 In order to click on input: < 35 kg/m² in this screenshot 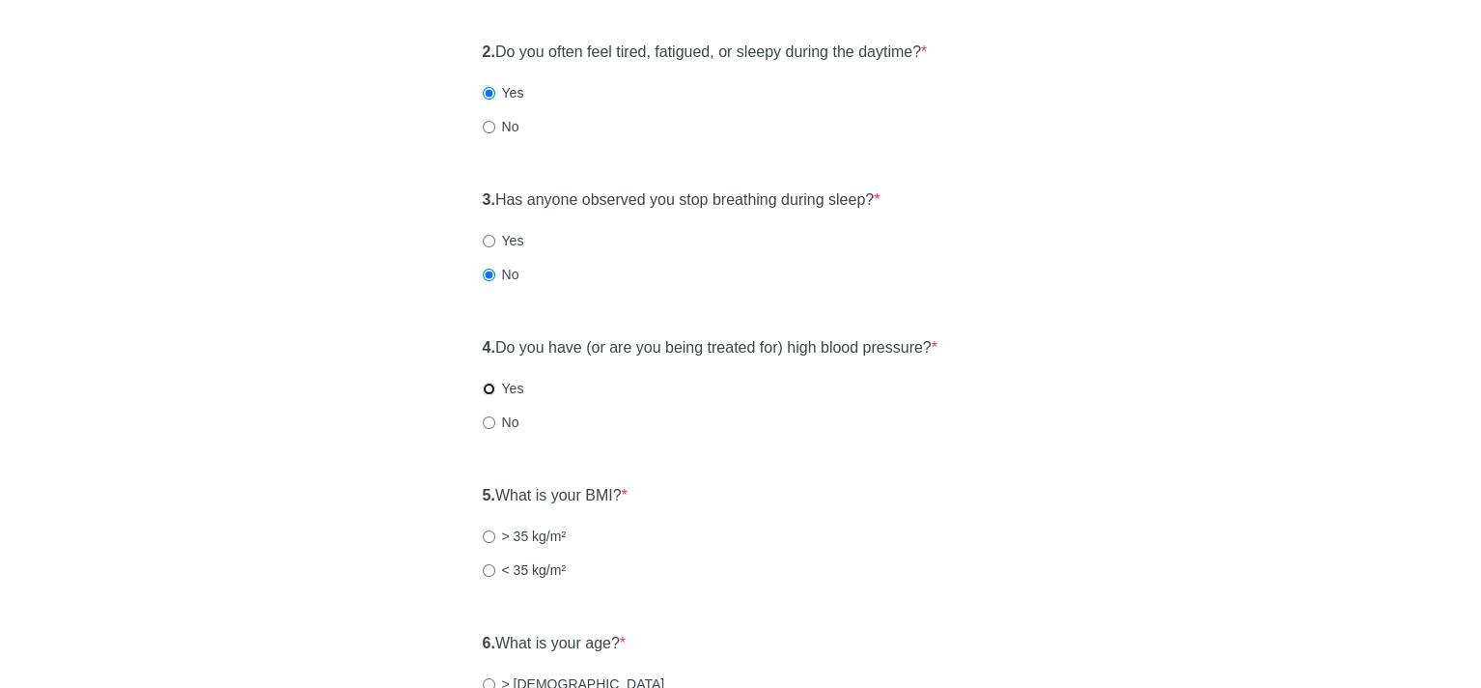, I will do `click(489, 570)`.